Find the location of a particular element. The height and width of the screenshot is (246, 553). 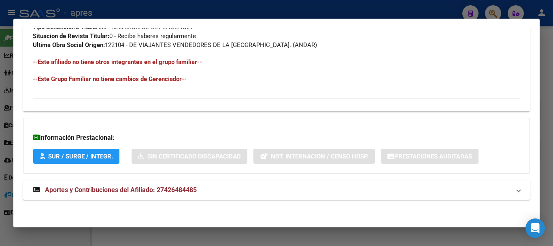

h4: --Este afiliado no tiene otros integrantes en el grupo familiar-- is located at coordinates (276, 62).